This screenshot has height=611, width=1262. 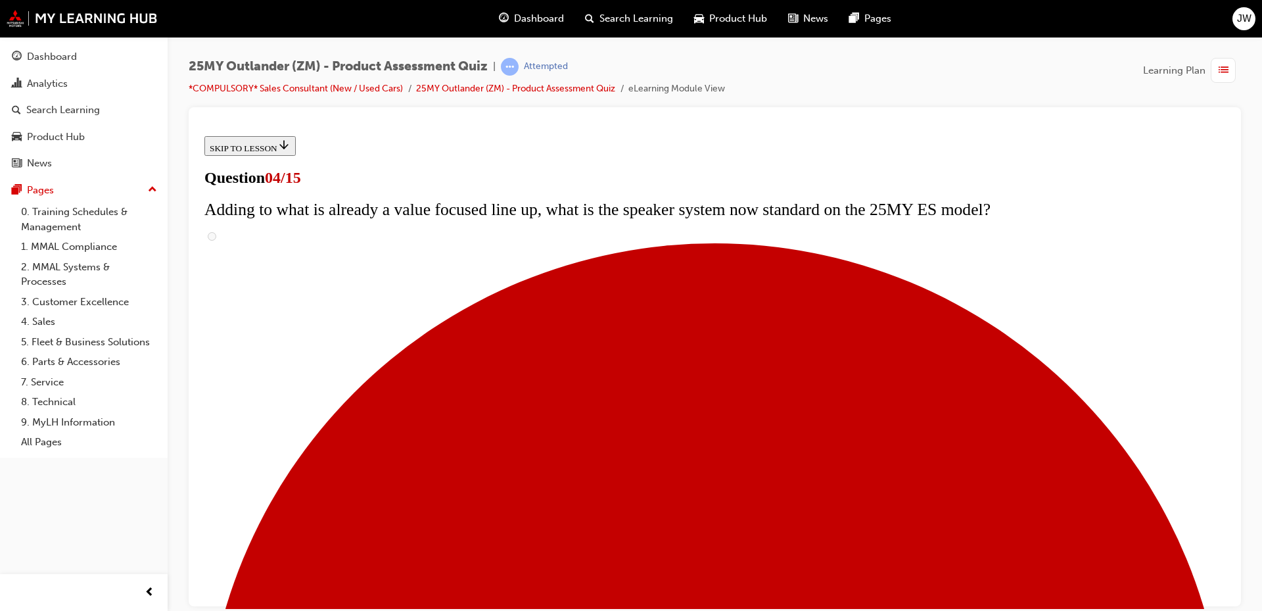 What do you see at coordinates (63, 110) in the screenshot?
I see `div: Search Learning` at bounding box center [63, 110].